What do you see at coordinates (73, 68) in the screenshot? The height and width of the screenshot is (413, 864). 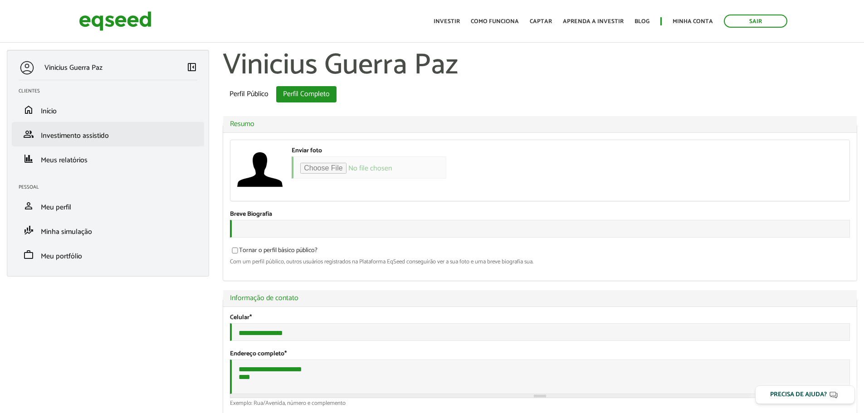 I see `p: Vinicius Guerra Paz` at bounding box center [73, 68].